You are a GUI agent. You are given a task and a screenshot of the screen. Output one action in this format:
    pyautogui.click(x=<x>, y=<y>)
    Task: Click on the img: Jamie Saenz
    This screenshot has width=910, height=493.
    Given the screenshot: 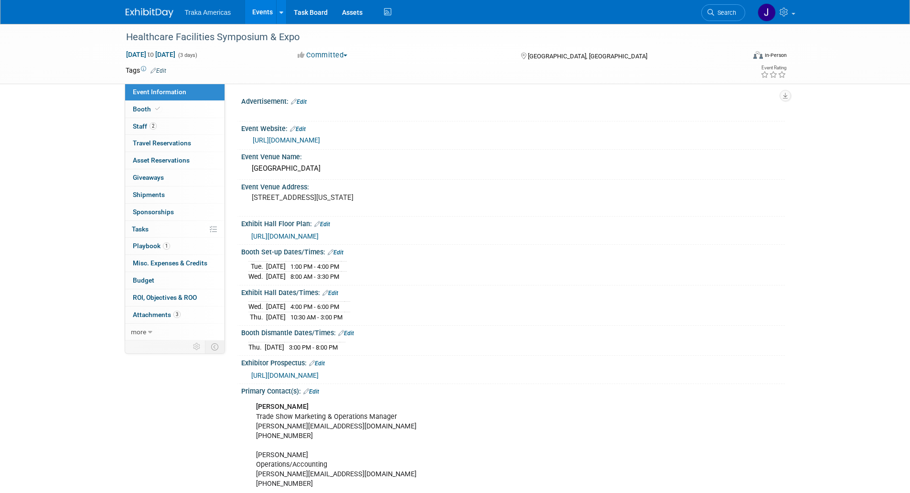 What is the action you would take?
    pyautogui.click(x=767, y=12)
    